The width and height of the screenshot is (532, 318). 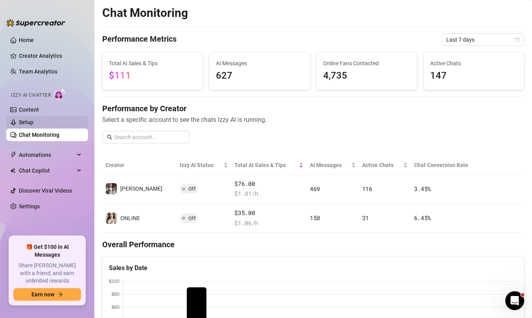 What do you see at coordinates (269, 165) in the screenshot?
I see `th: Total AI Sales & Tips` at bounding box center [269, 165].